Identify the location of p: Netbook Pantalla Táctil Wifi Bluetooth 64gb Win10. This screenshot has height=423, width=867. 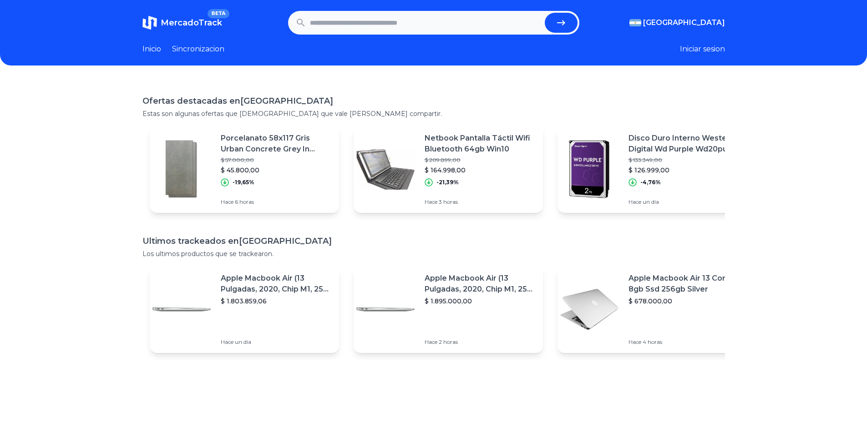
(480, 144).